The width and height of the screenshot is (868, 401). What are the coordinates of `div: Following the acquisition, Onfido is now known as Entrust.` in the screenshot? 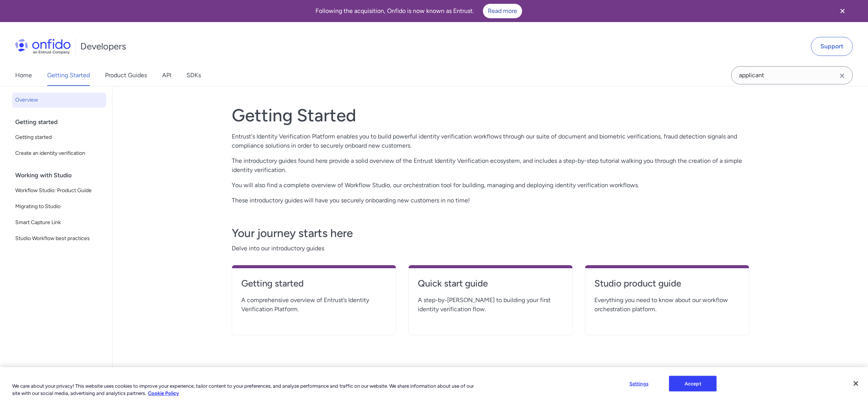 It's located at (418, 11).